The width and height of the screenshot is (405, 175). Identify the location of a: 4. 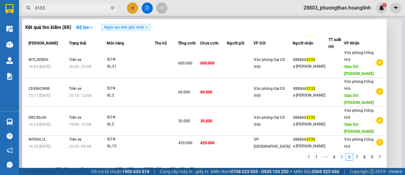
(334, 156).